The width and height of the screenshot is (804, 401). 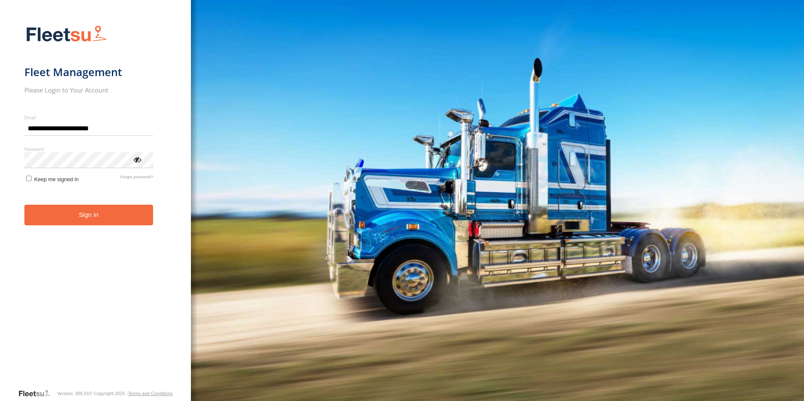 I want to click on a: Visit our Website, so click(x=37, y=394).